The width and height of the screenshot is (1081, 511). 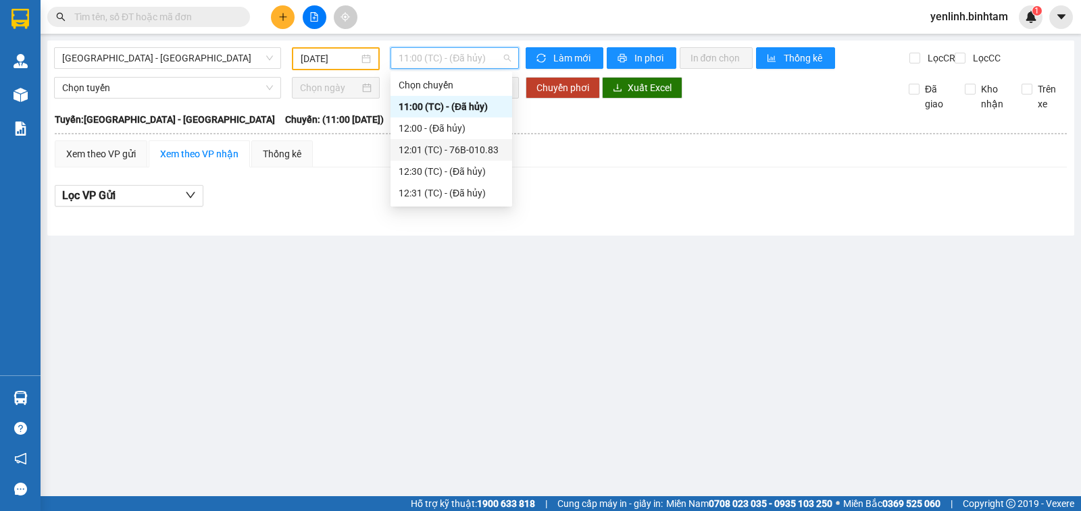 What do you see at coordinates (20, 19) in the screenshot?
I see `img: logo-vxr` at bounding box center [20, 19].